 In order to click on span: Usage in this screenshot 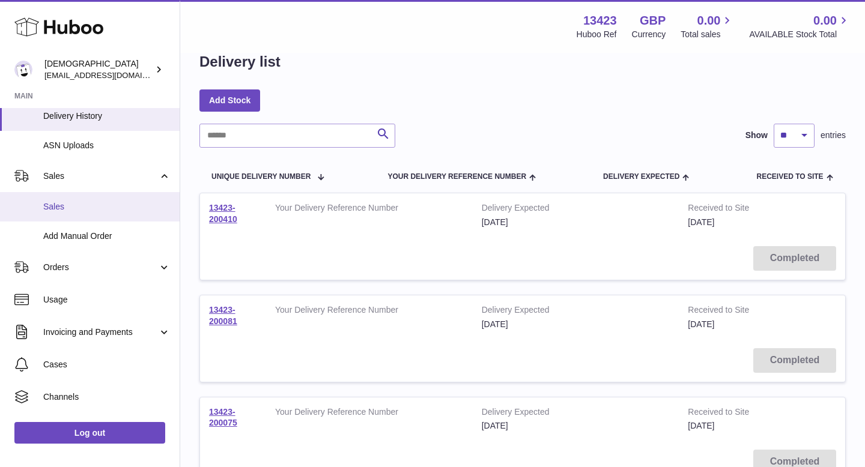, I will do `click(107, 300)`.